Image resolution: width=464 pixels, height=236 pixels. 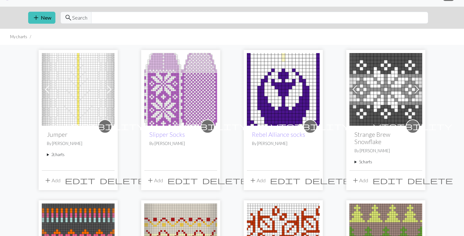 I want to click on button: New, so click(x=42, y=18).